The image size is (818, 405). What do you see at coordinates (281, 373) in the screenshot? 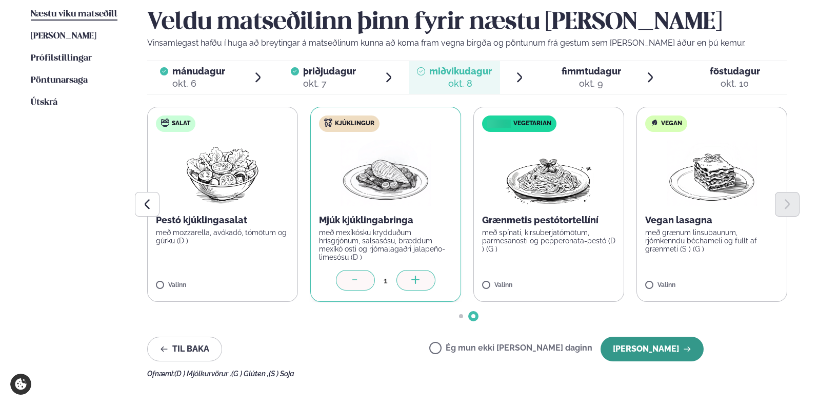
I see `span: (S ) Soja` at bounding box center [281, 373].